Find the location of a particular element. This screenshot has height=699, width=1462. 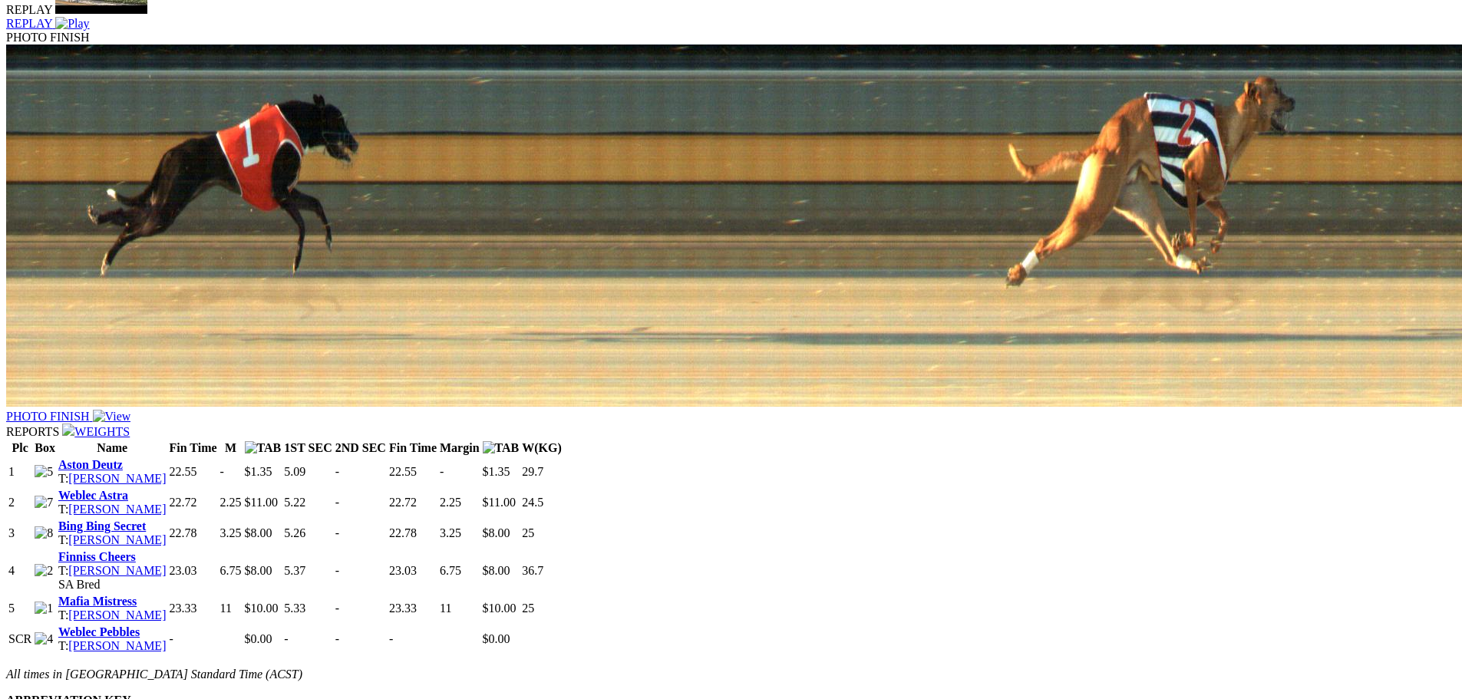

th: Box is located at coordinates (45, 448).